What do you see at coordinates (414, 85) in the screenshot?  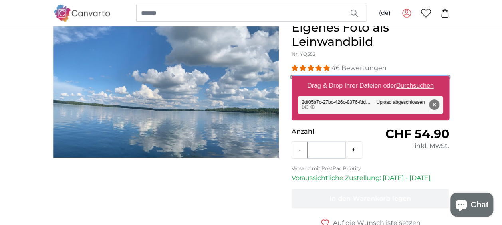 I see `u: Durchsuchen` at bounding box center [414, 85].